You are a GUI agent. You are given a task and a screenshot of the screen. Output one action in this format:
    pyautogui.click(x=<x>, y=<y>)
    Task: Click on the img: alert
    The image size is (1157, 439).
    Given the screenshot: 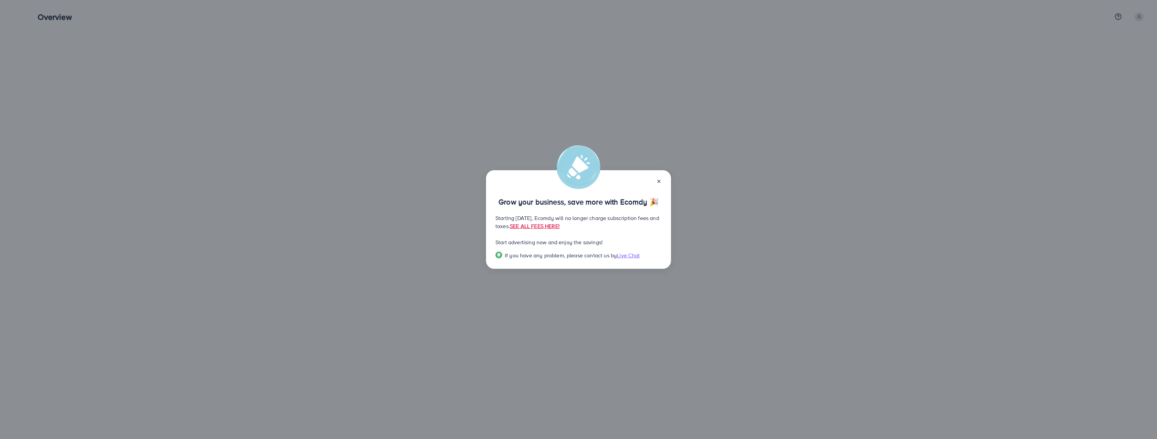 What is the action you would take?
    pyautogui.click(x=578, y=167)
    